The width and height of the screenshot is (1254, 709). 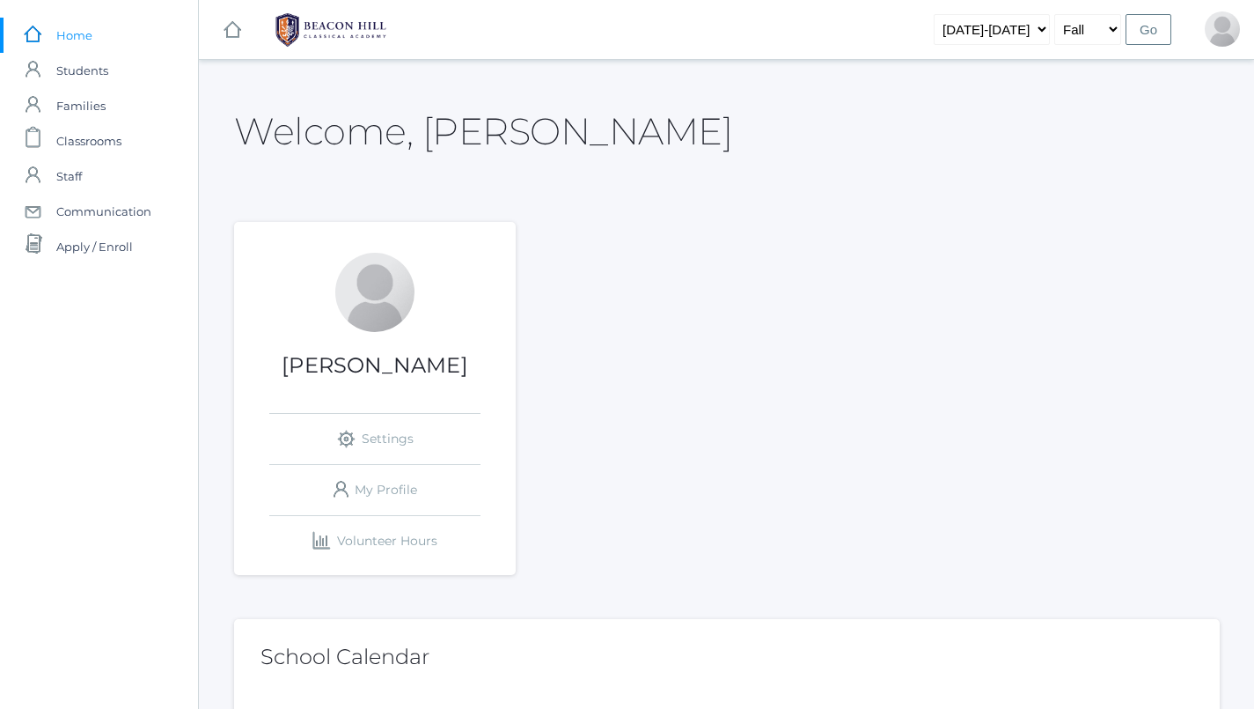 I want to click on span: Students, so click(x=82, y=70).